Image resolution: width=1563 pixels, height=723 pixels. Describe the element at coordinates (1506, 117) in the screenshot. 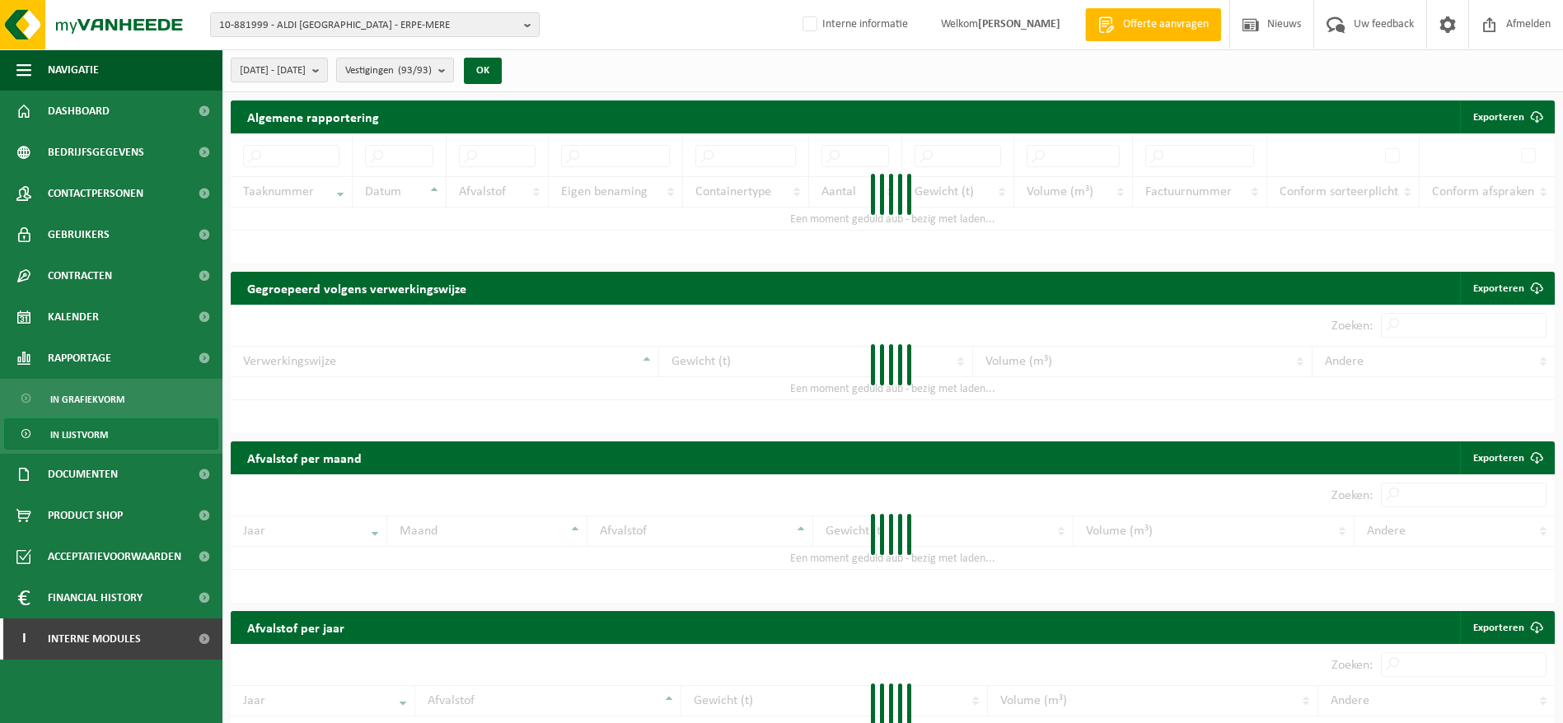

I see `button: Exporteren` at that location.